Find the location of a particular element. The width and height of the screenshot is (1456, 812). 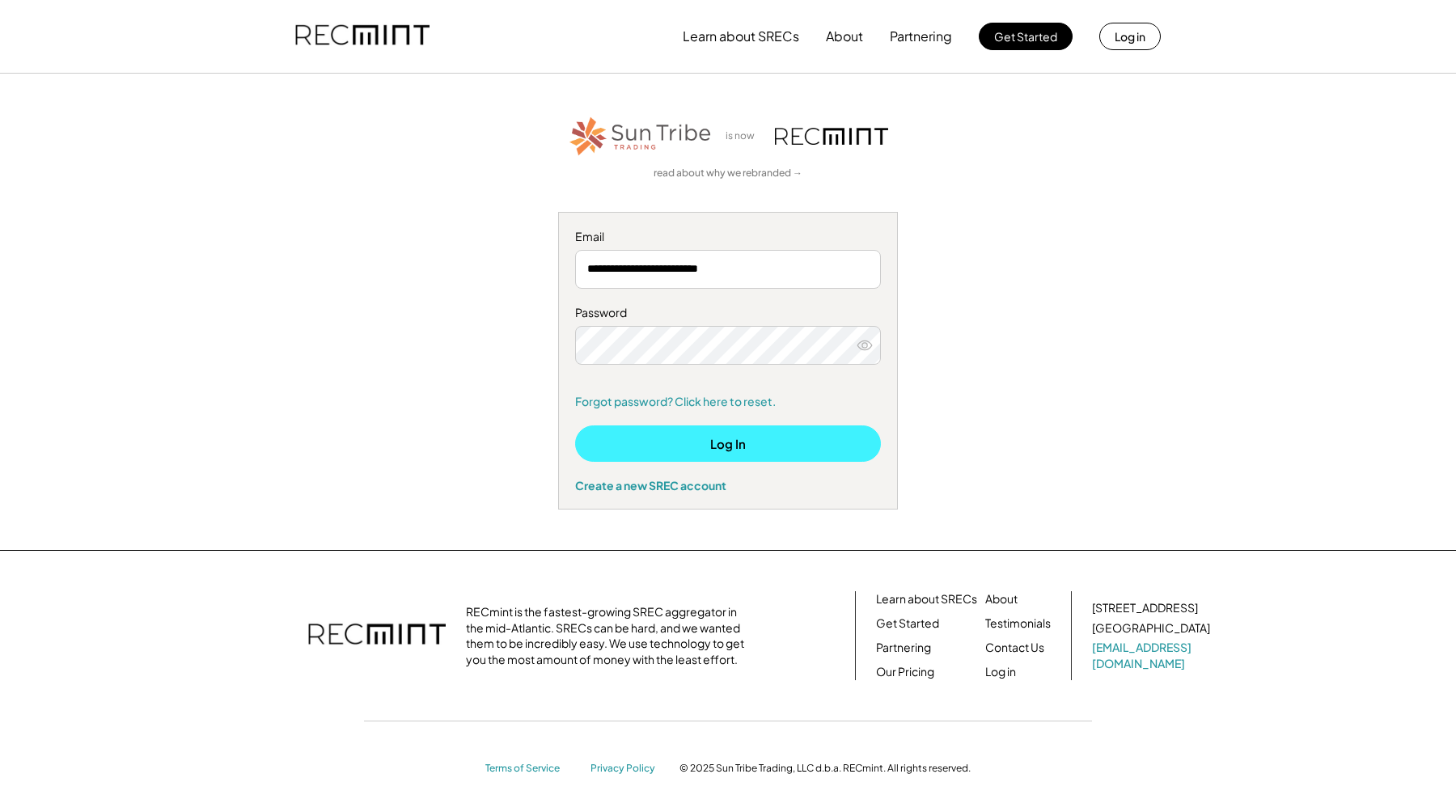

button: Log In is located at coordinates (728, 443).